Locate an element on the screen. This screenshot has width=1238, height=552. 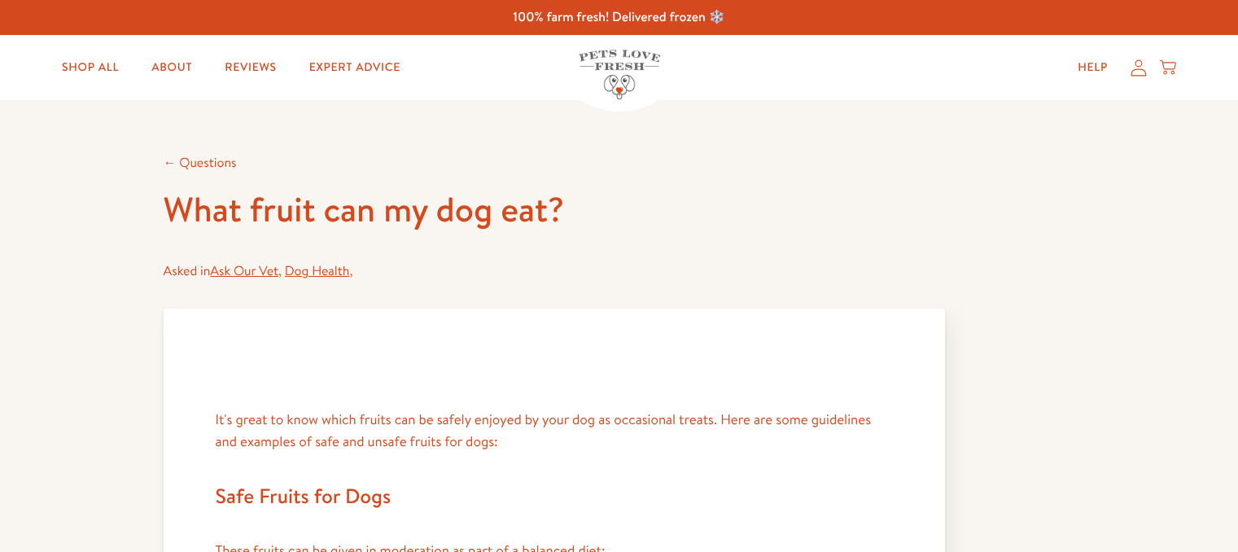
a: ← Questions is located at coordinates (200, 163).